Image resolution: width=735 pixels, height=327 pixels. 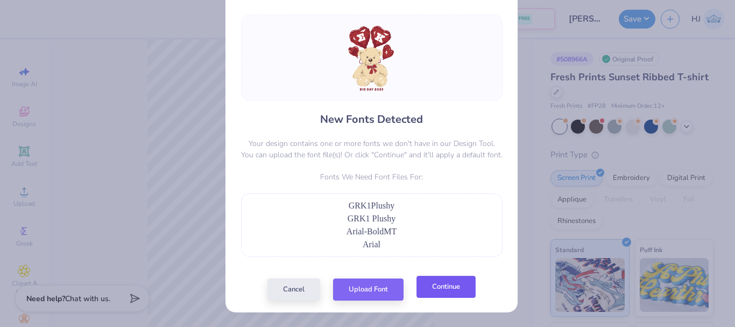 I want to click on span: Arial, so click(x=371, y=244).